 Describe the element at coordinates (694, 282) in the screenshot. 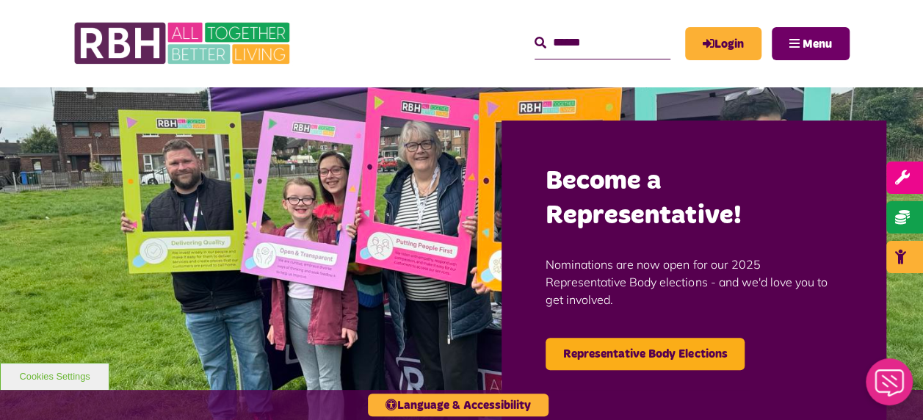

I see `p: Nominations are now open for our 2025 Representative Body elections - and we'd love you to get in...` at that location.